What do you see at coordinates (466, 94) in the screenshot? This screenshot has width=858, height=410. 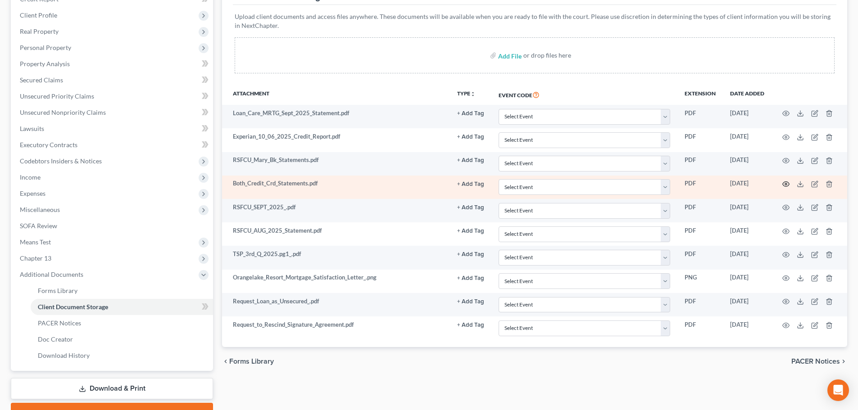 I see `button: TYPEunfold_more` at bounding box center [466, 94].